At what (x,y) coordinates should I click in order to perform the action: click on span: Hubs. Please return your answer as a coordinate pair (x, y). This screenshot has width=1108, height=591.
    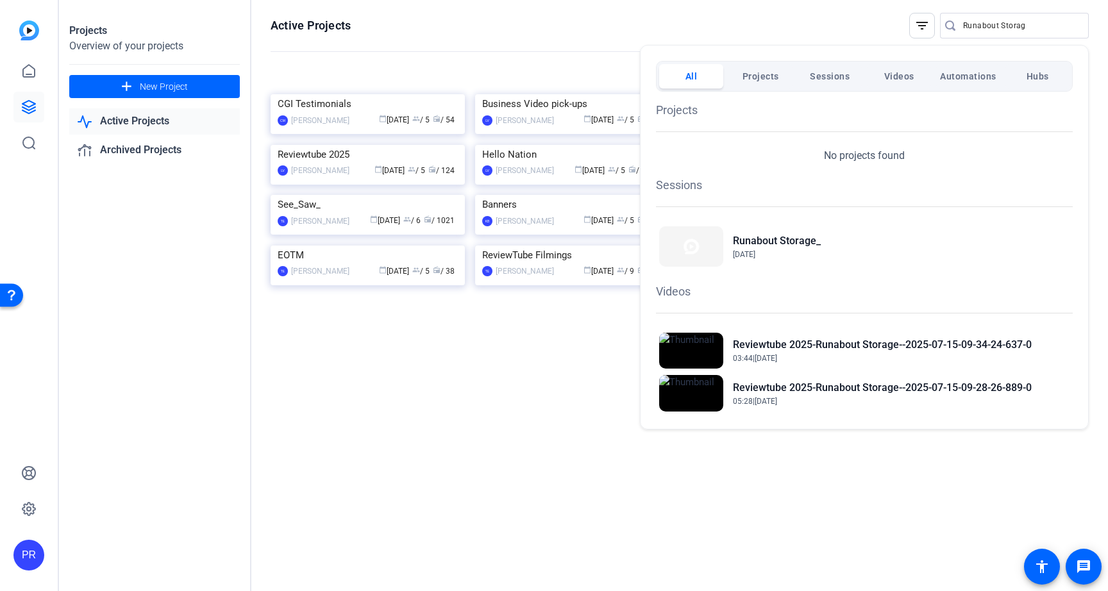
    Looking at the image, I should click on (1038, 76).